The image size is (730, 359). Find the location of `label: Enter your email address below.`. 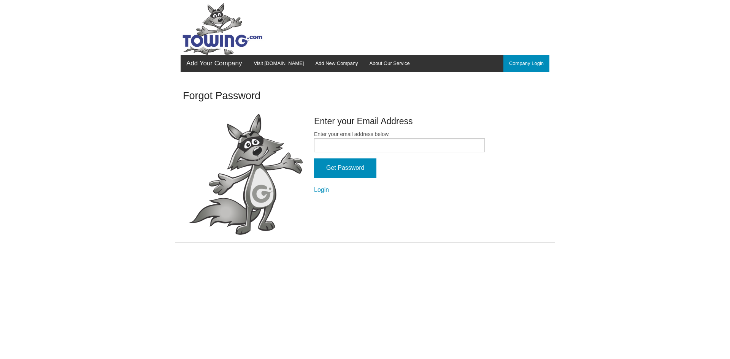

label: Enter your email address below. is located at coordinates (399, 141).